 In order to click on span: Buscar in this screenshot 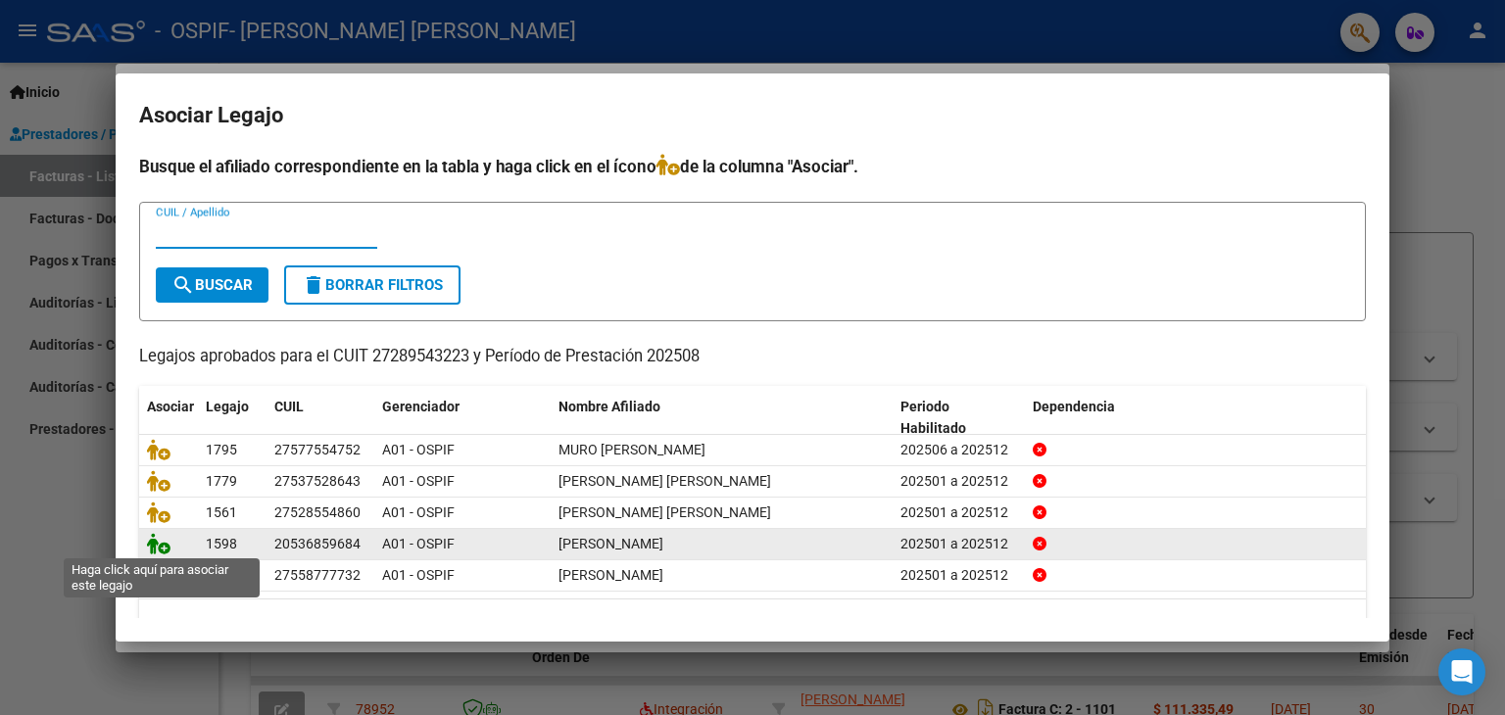, I will do `click(212, 285)`.